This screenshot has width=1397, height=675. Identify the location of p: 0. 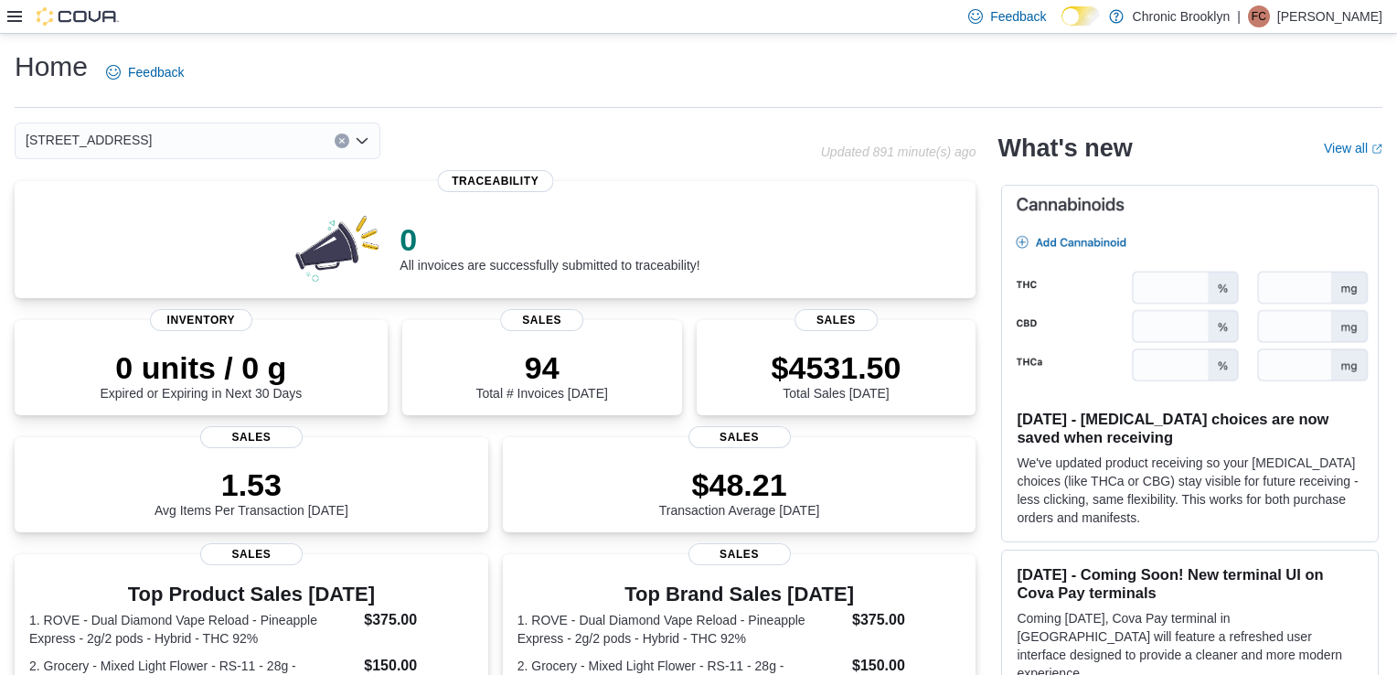
(549, 239).